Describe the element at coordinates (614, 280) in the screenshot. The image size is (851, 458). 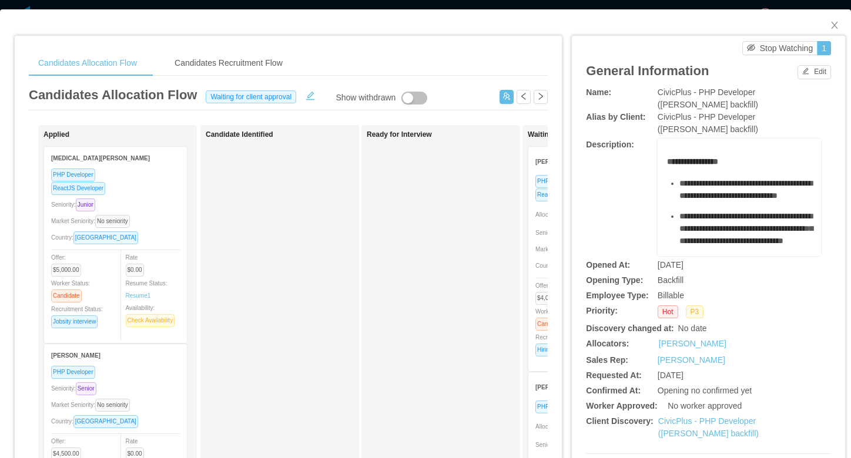
I see `b: Opening Type:` at that location.